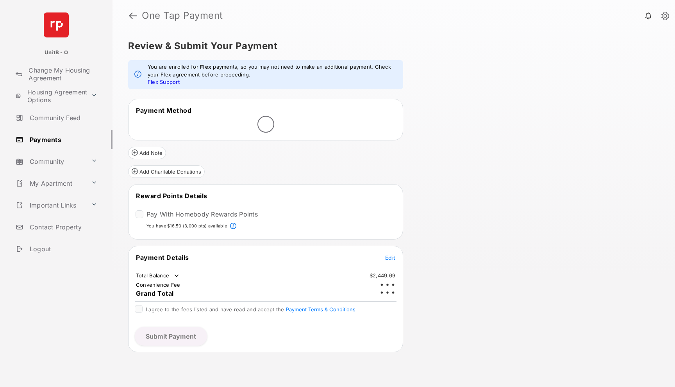  What do you see at coordinates (250, 310) in the screenshot?
I see `span: I agree to the fees listed and have read and accept the` at bounding box center [250, 310].